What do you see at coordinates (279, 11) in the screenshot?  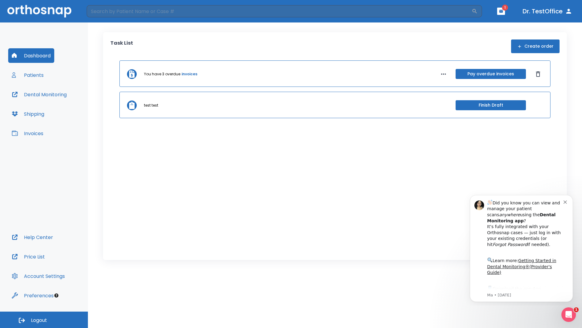 I see `input: Search by Patient Name or Case #` at bounding box center [279, 11].